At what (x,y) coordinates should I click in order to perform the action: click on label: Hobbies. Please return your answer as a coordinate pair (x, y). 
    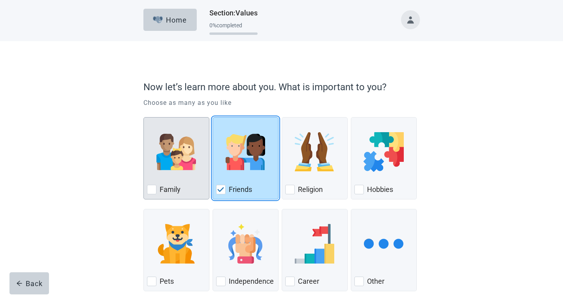
    Looking at the image, I should click on (380, 189).